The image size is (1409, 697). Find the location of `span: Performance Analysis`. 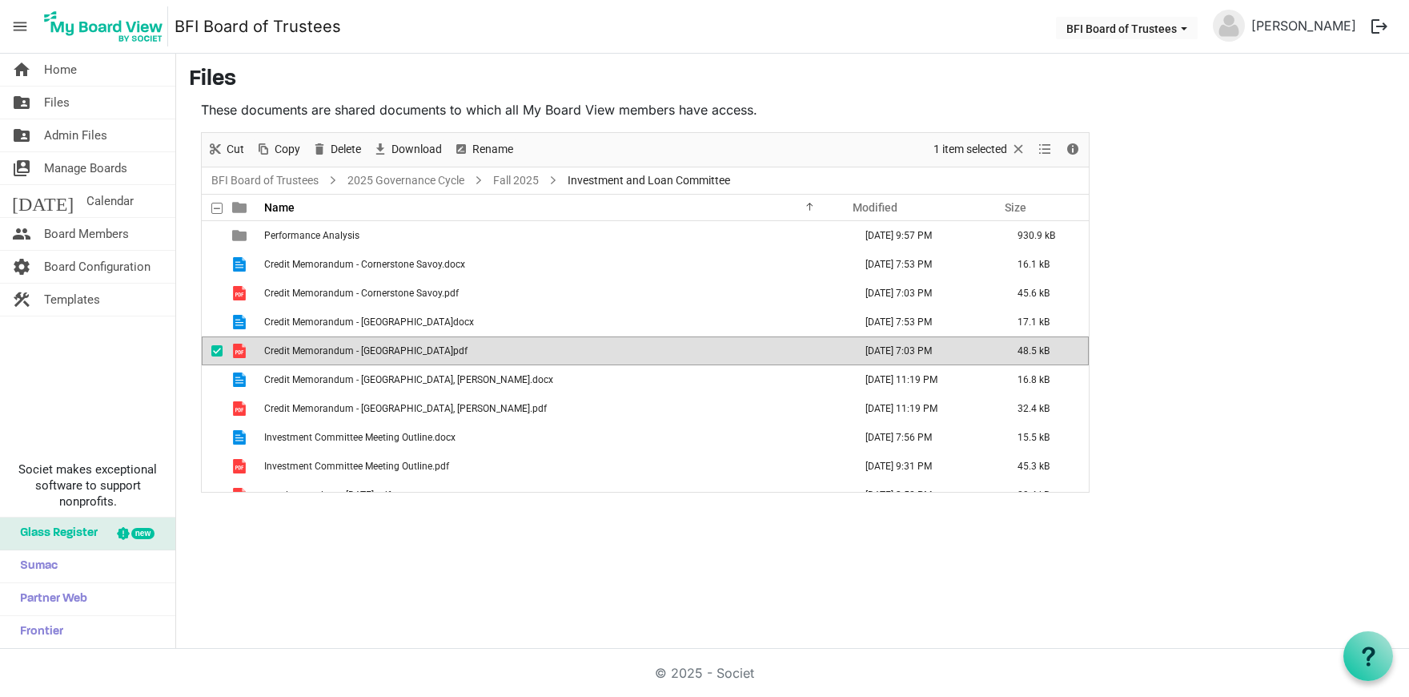

span: Performance Analysis is located at coordinates (311, 235).